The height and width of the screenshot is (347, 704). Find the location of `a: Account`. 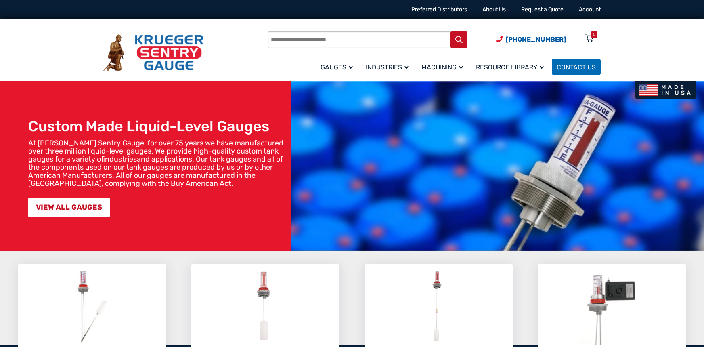

a: Account is located at coordinates (590, 9).